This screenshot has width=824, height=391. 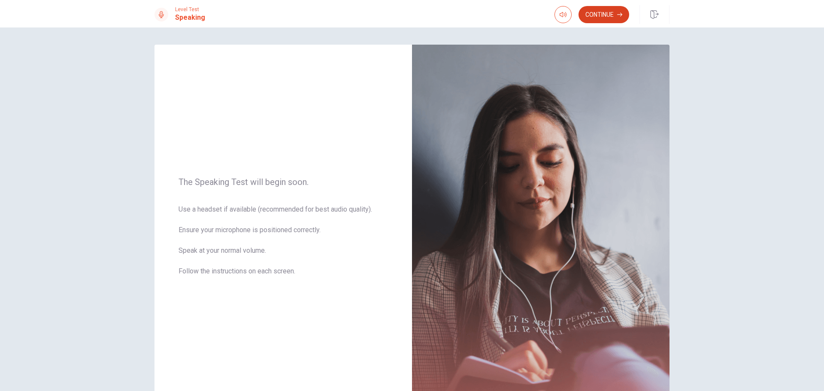 I want to click on span: Level Test, so click(x=190, y=9).